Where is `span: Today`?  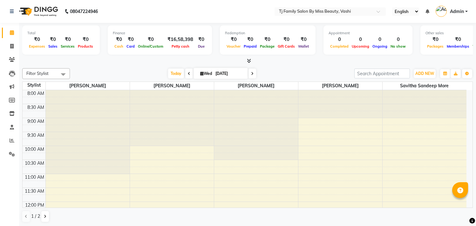 span: Today is located at coordinates (176, 73).